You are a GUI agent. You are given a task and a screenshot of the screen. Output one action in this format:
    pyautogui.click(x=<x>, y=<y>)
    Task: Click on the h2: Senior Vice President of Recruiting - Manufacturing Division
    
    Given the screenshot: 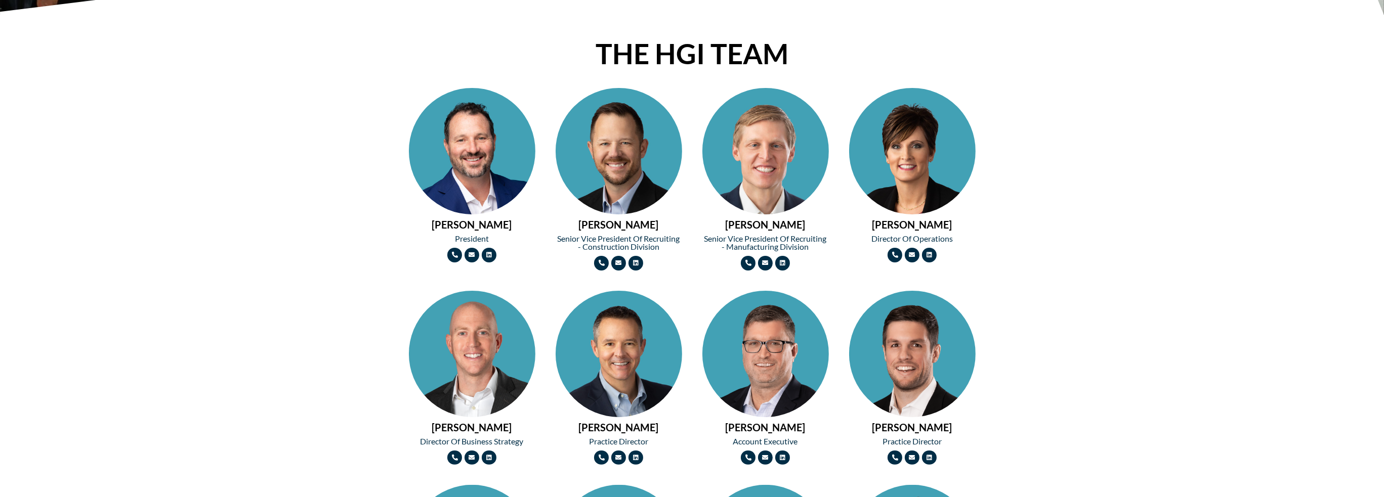 What is the action you would take?
    pyautogui.click(x=766, y=243)
    